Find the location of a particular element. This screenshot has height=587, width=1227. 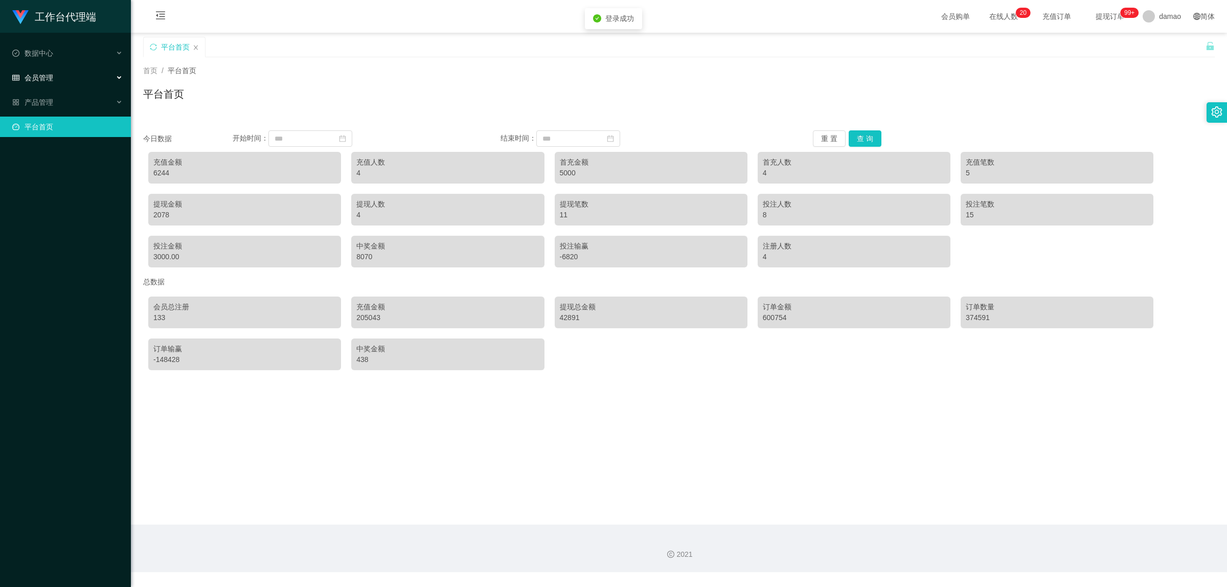

div: 会员总注册 is located at coordinates (244, 307).